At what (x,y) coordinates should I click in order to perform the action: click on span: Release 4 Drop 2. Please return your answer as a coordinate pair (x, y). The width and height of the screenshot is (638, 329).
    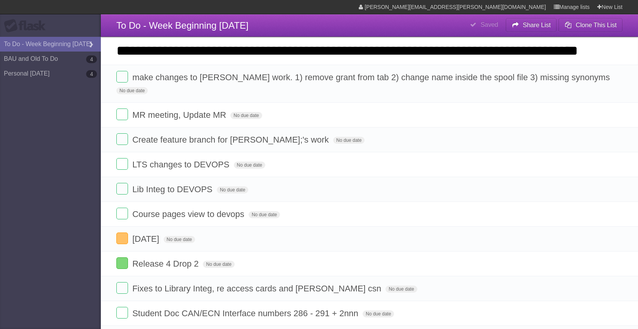
    Looking at the image, I should click on (166, 264).